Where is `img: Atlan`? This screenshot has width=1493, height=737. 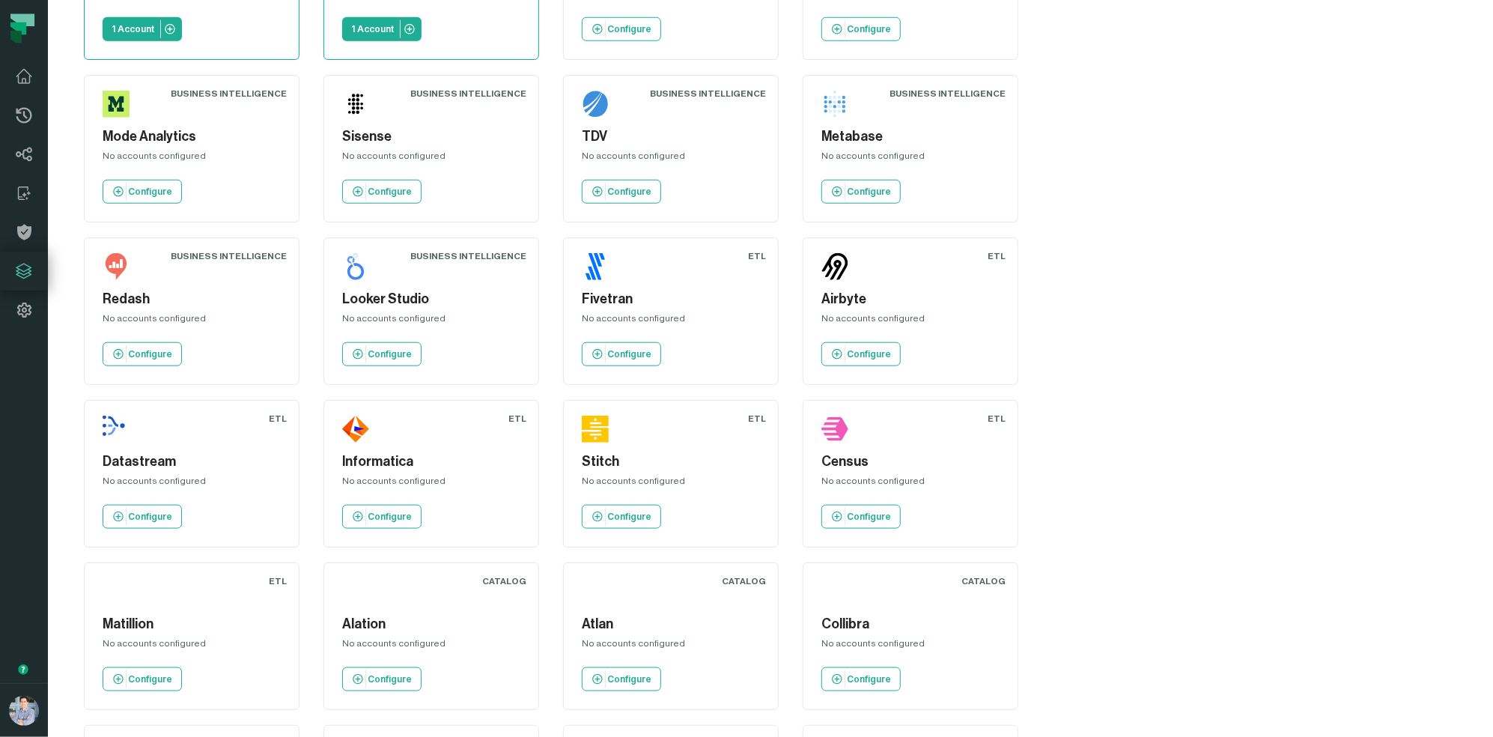
img: Atlan is located at coordinates (595, 591).